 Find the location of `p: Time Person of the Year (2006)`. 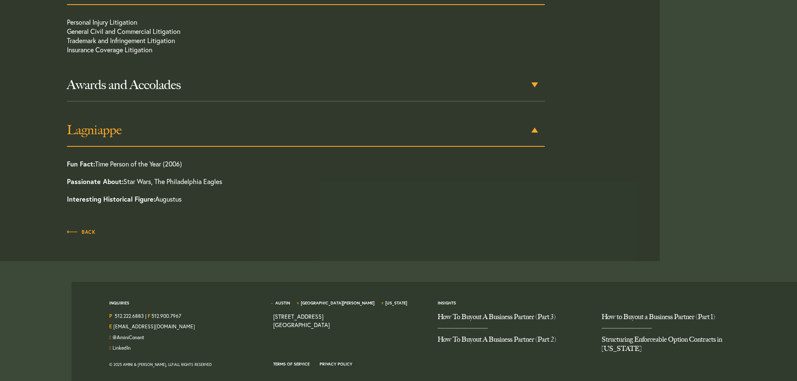

p: Time Person of the Year (2006) is located at coordinates (282, 166).